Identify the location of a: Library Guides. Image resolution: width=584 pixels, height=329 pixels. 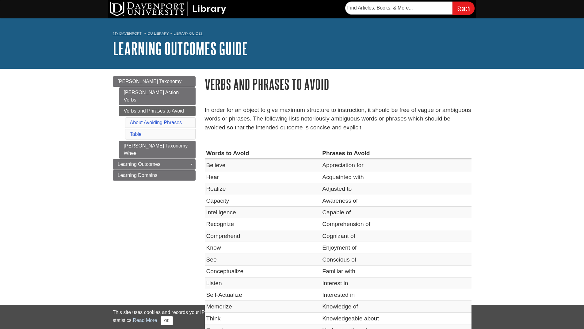
(188, 33).